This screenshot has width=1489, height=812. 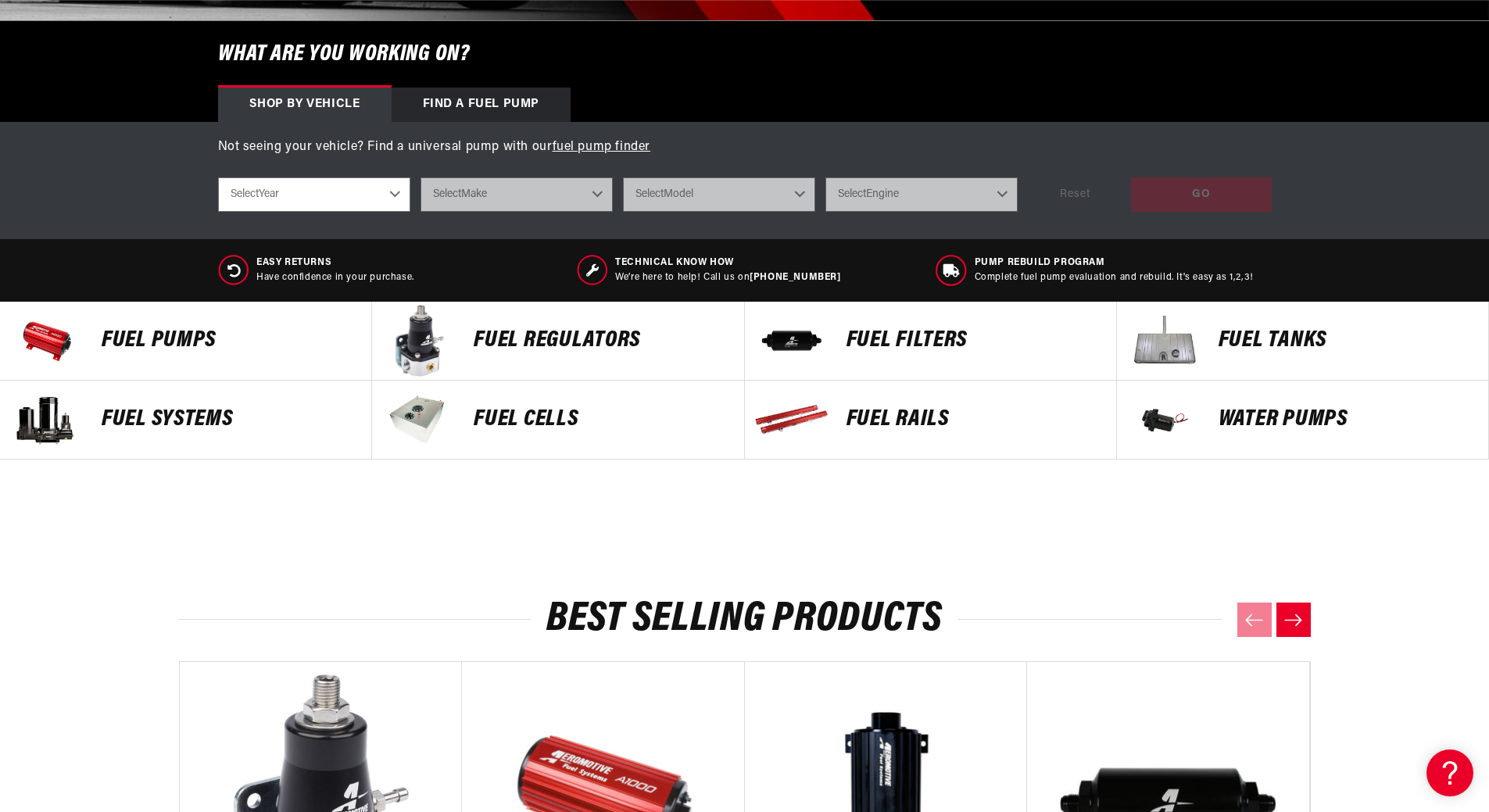 I want to click on img: FUEL REGULATORS, so click(x=419, y=341).